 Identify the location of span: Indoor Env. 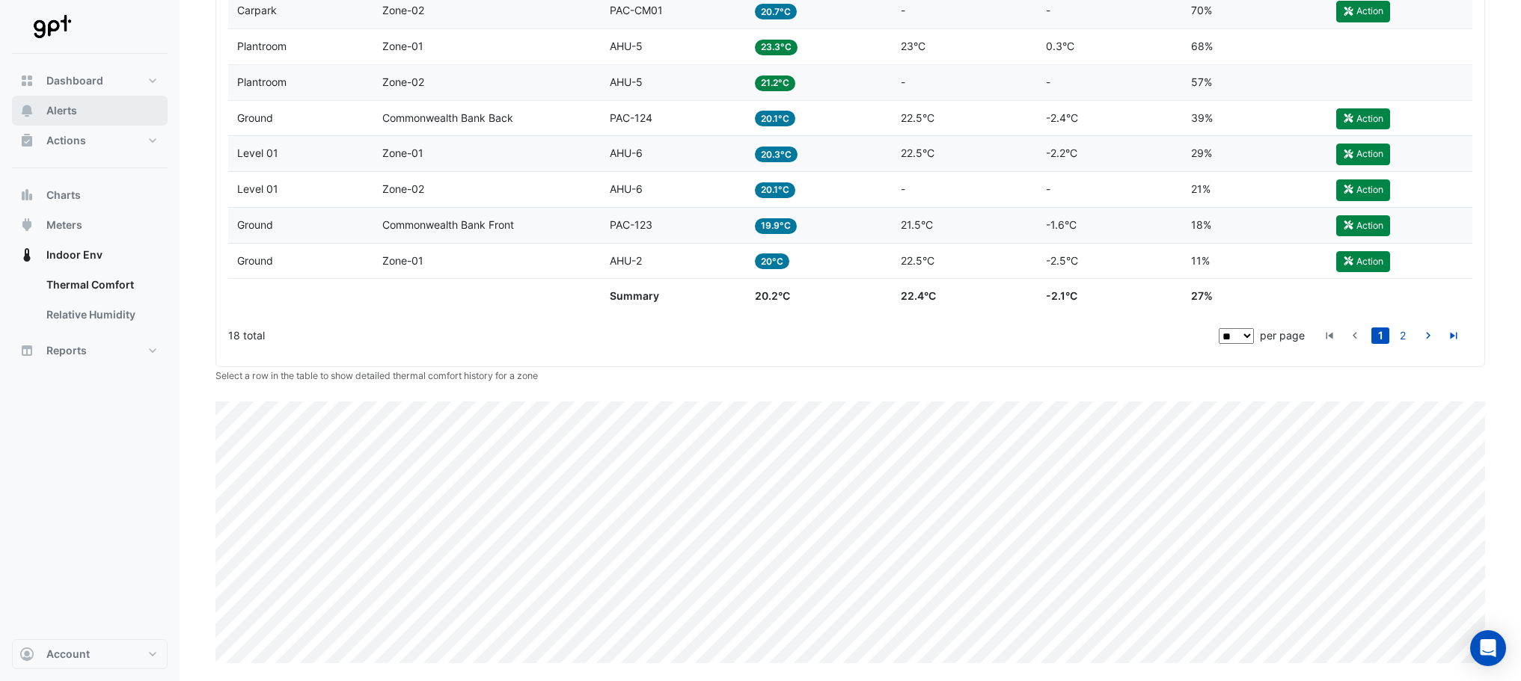
(74, 255).